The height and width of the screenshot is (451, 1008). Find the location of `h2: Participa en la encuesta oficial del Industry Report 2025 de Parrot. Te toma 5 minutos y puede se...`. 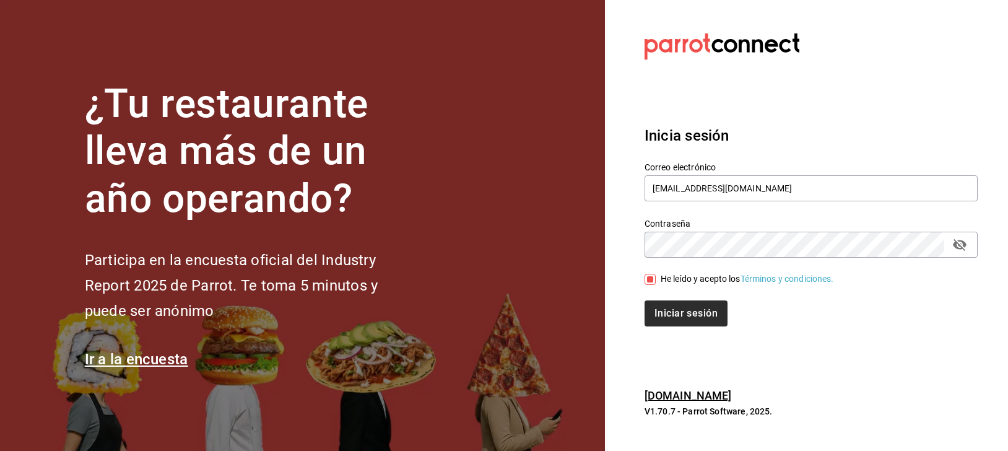

h2: Participa en la encuesta oficial del Industry Report 2025 de Parrot. Te toma 5 minutos y puede se... is located at coordinates (252, 286).